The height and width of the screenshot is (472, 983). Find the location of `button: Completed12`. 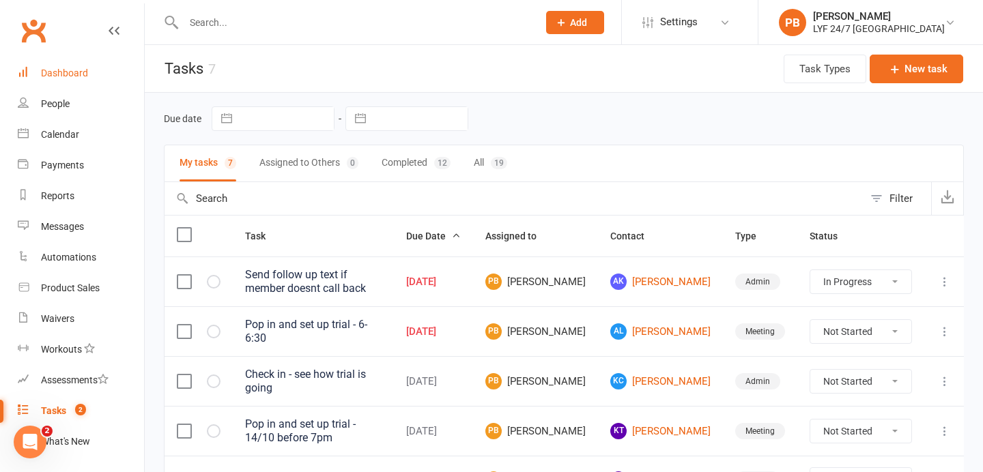

button: Completed12 is located at coordinates (416, 163).